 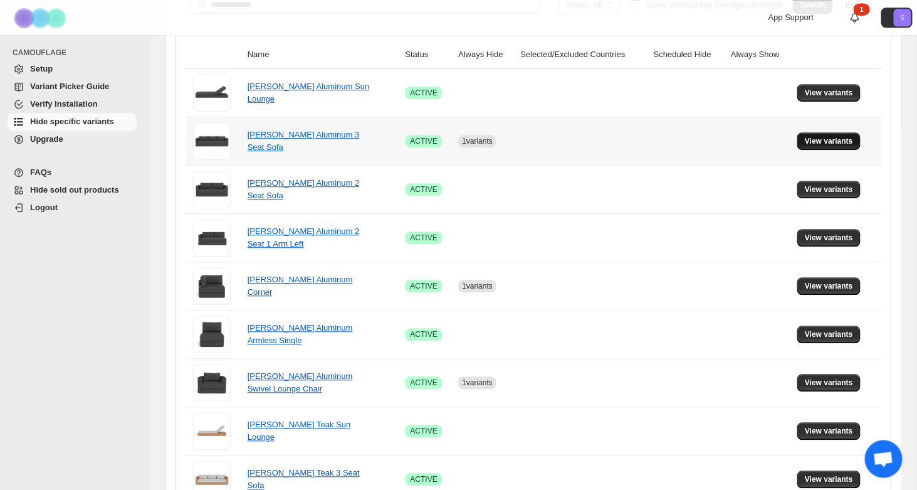 What do you see at coordinates (427, 55) in the screenshot?
I see `th: Status` at bounding box center [427, 55].